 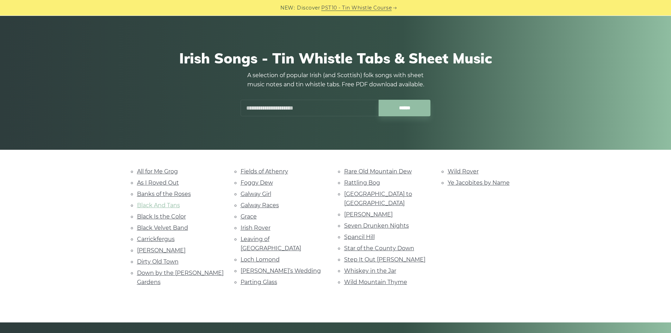 I want to click on span: NEW:, so click(x=288, y=8).